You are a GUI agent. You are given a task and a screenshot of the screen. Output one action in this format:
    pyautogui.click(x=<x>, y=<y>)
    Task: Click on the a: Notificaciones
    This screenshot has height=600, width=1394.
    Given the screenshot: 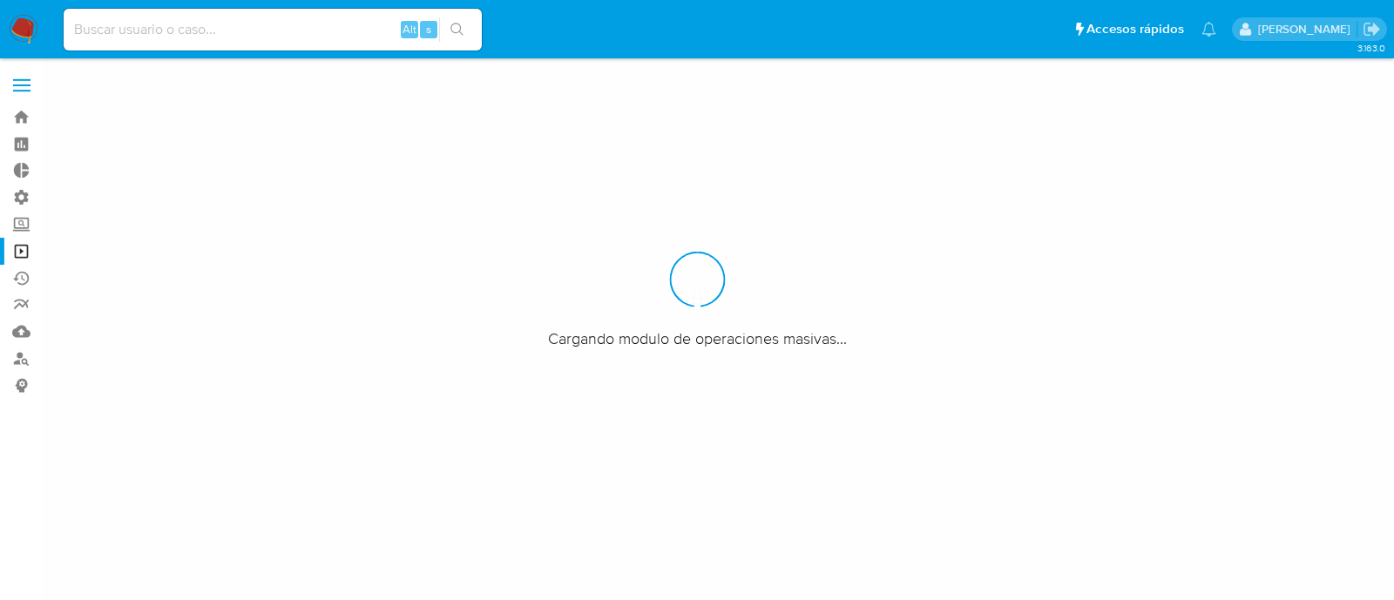 What is the action you would take?
    pyautogui.click(x=1209, y=29)
    